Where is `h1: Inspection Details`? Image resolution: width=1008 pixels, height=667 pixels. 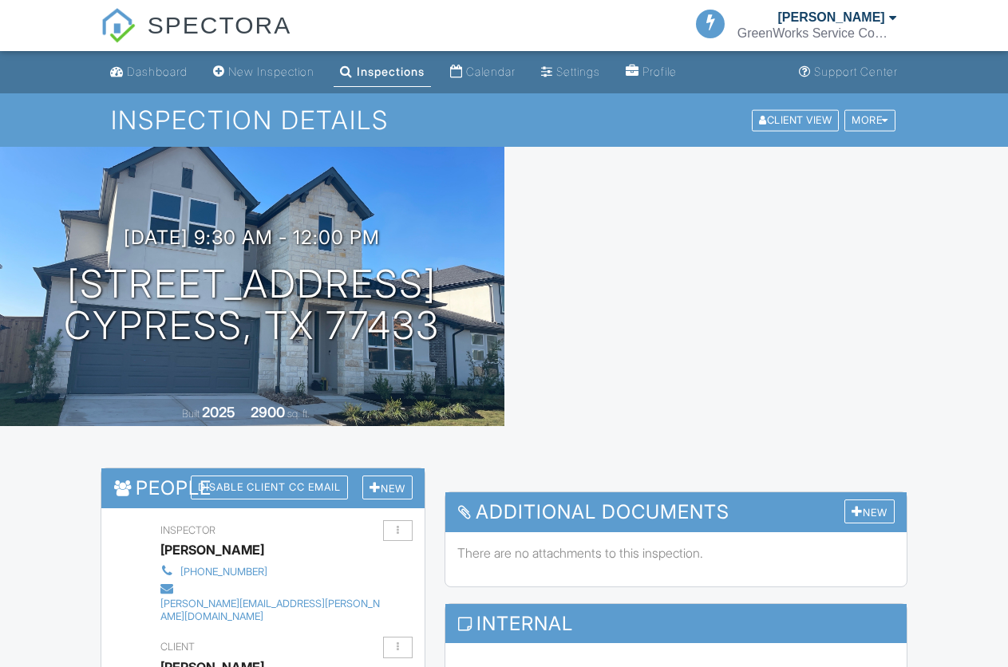 h1: Inspection Details is located at coordinates (504, 120).